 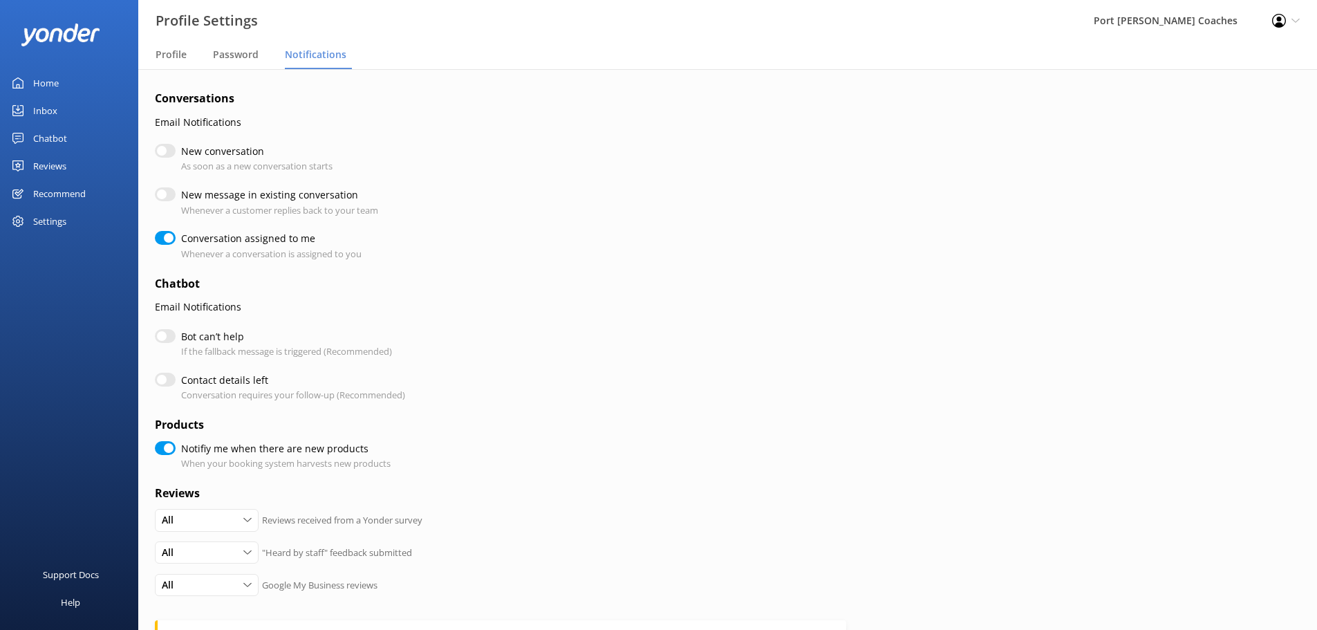 What do you see at coordinates (286, 463) in the screenshot?
I see `p: When your booking system harvests new products` at bounding box center [286, 463].